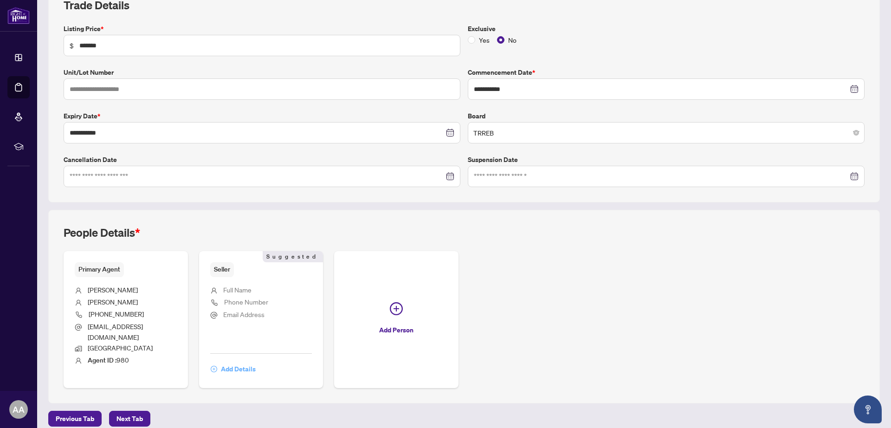 This screenshot has height=428, width=891. What do you see at coordinates (238, 369) in the screenshot?
I see `span: Add Details` at bounding box center [238, 369].